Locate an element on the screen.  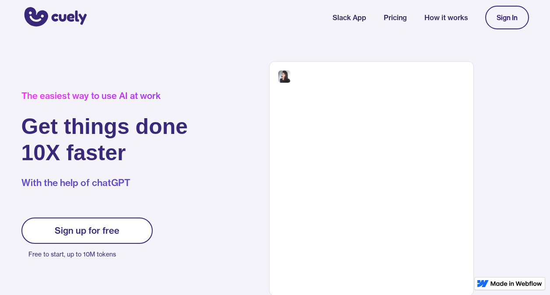
a: Sign In is located at coordinates (508, 18).